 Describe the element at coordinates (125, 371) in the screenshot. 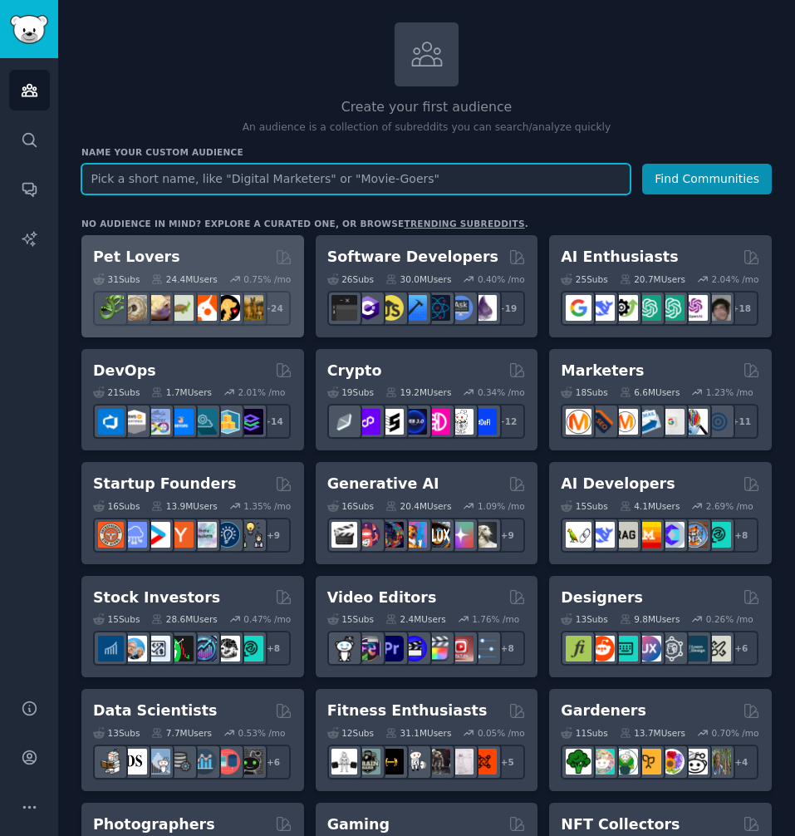

I see `h2: DevOps` at that location.